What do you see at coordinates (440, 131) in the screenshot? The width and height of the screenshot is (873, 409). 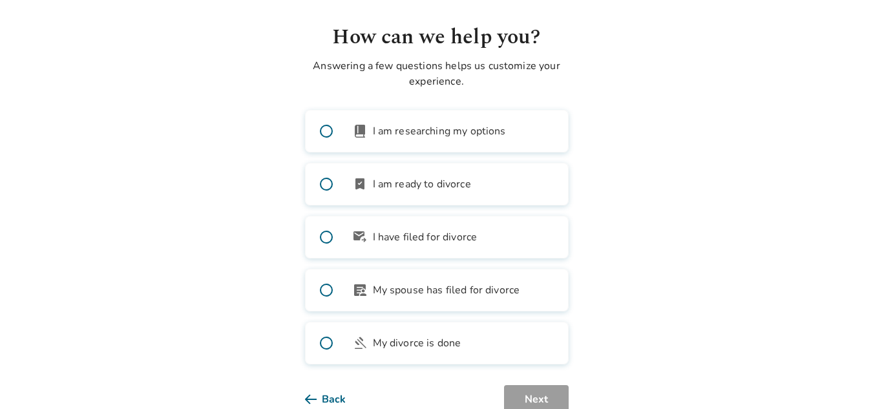 I see `span: I am researching my options` at bounding box center [440, 131].